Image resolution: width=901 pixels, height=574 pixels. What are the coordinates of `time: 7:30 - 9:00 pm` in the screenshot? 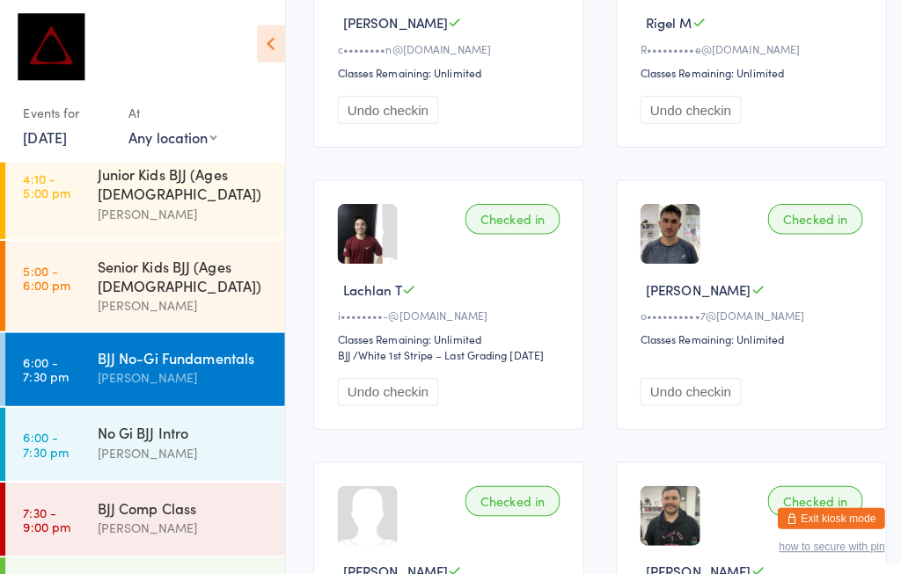 It's located at (46, 512).